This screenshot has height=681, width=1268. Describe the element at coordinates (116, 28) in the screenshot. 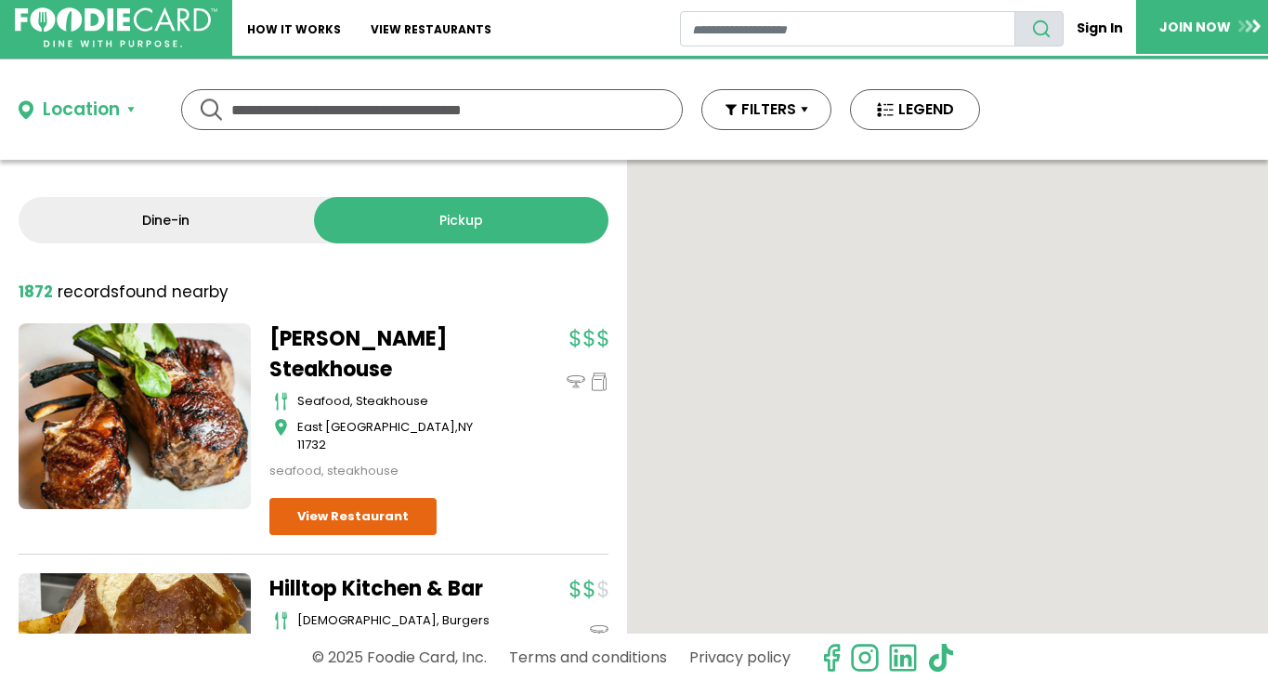

I see `img: FoodieCard; Eat, Drink, Save, Donate` at that location.